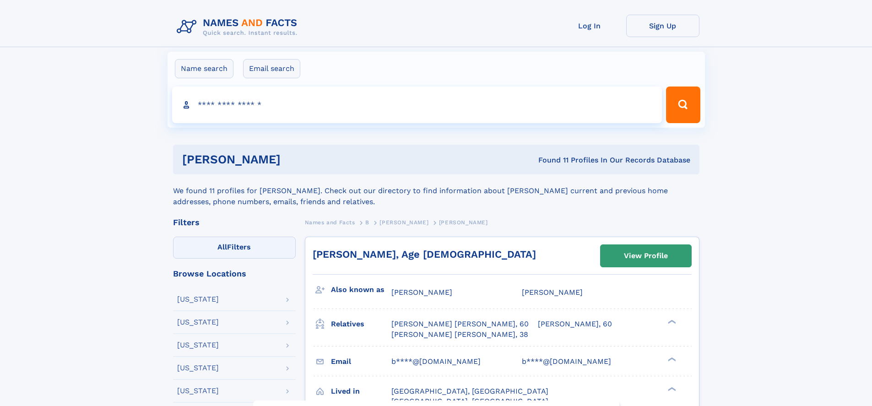 The width and height of the screenshot is (872, 406). Describe the element at coordinates (361, 362) in the screenshot. I see `h3: Email` at that location.